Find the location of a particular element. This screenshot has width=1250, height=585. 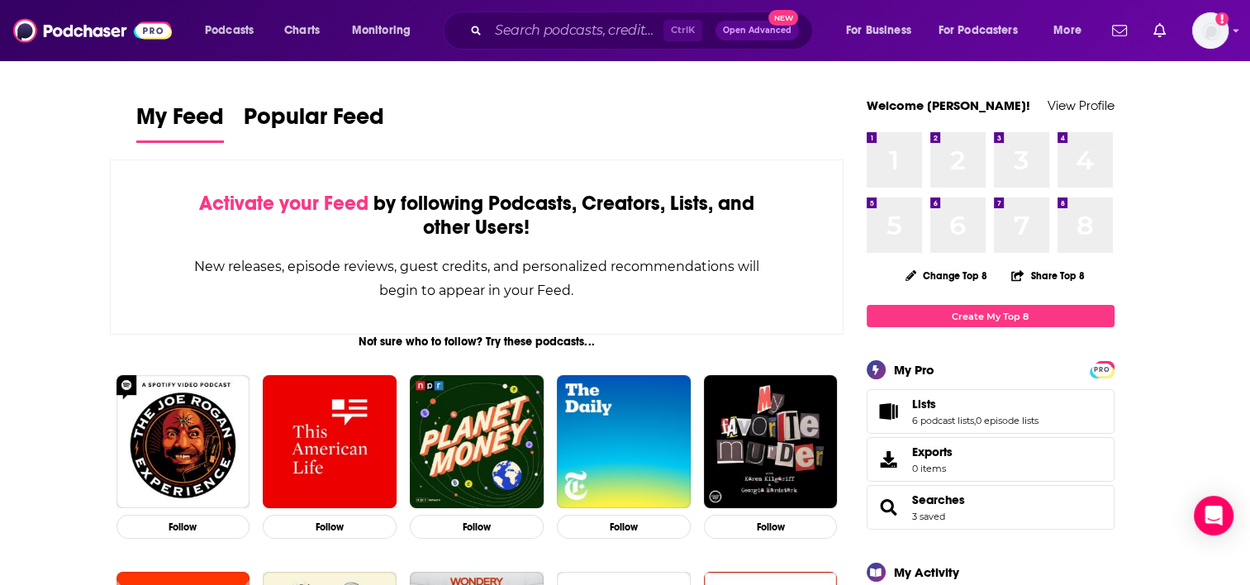

a: Planet Money is located at coordinates (477, 442).